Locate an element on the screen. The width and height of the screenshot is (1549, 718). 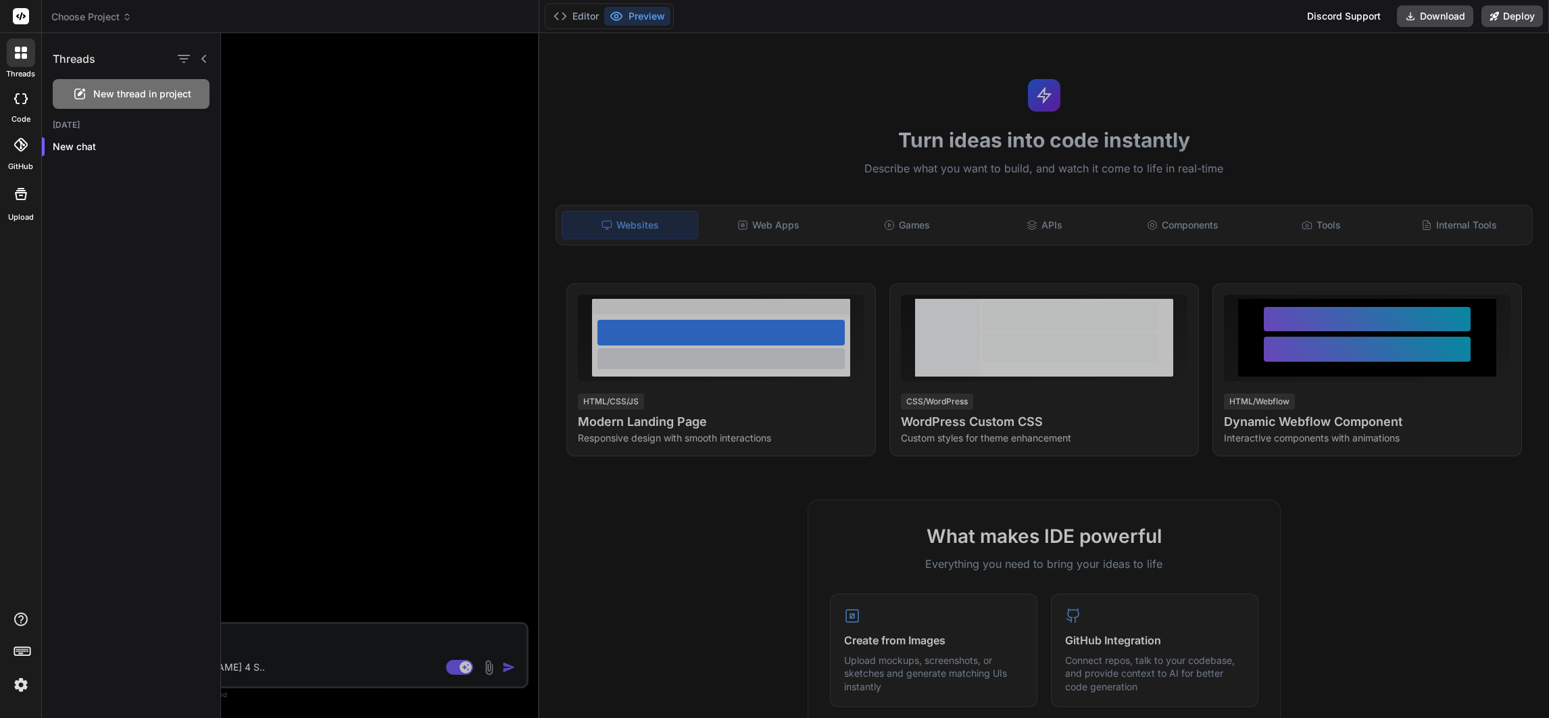
span: New thread in project is located at coordinates (142, 94).